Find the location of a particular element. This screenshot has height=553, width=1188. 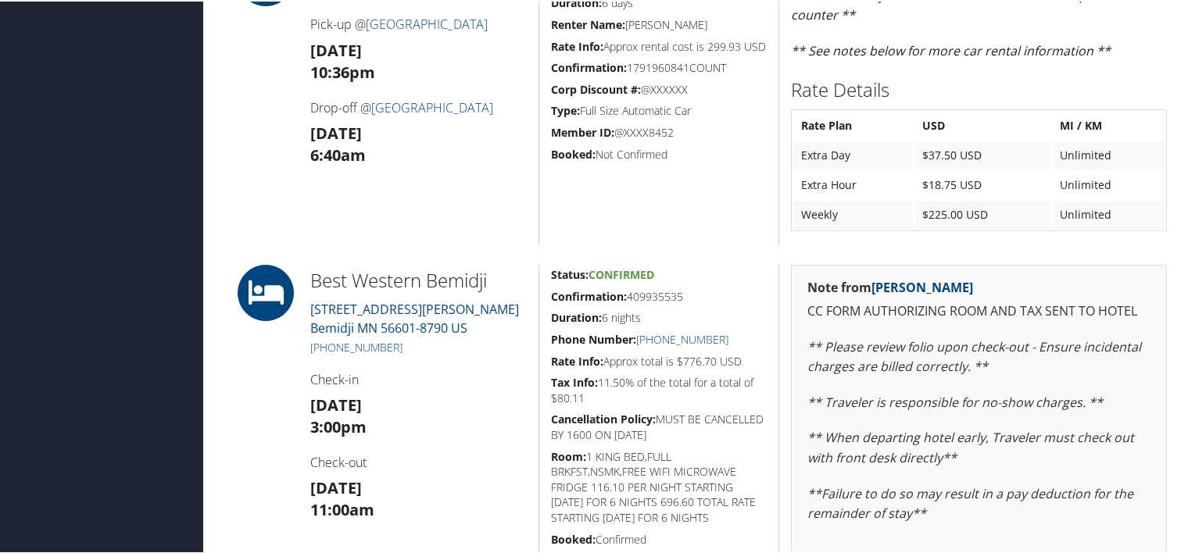

strong: Corp Discount #: is located at coordinates (595, 88).